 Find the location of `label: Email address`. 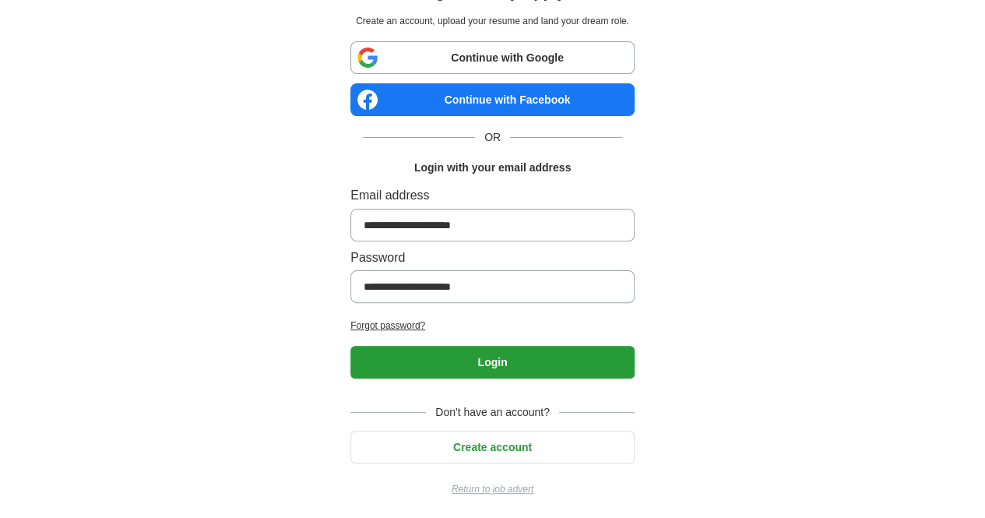

label: Email address is located at coordinates (492, 195).